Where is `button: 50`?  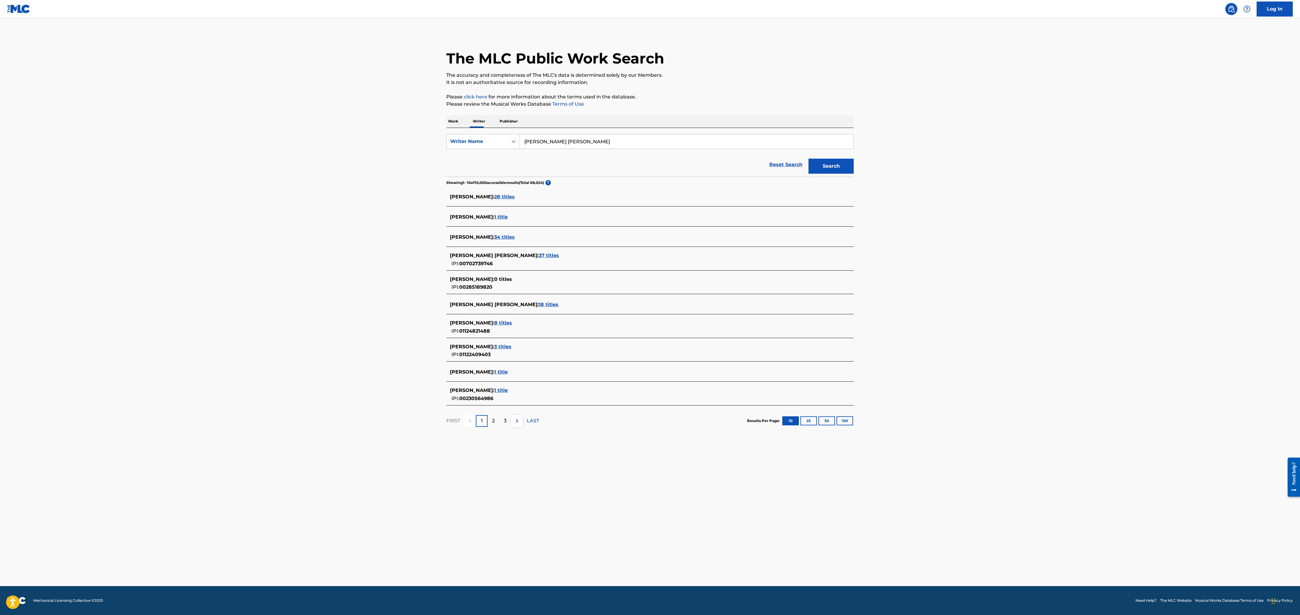 button: 50 is located at coordinates (826, 421).